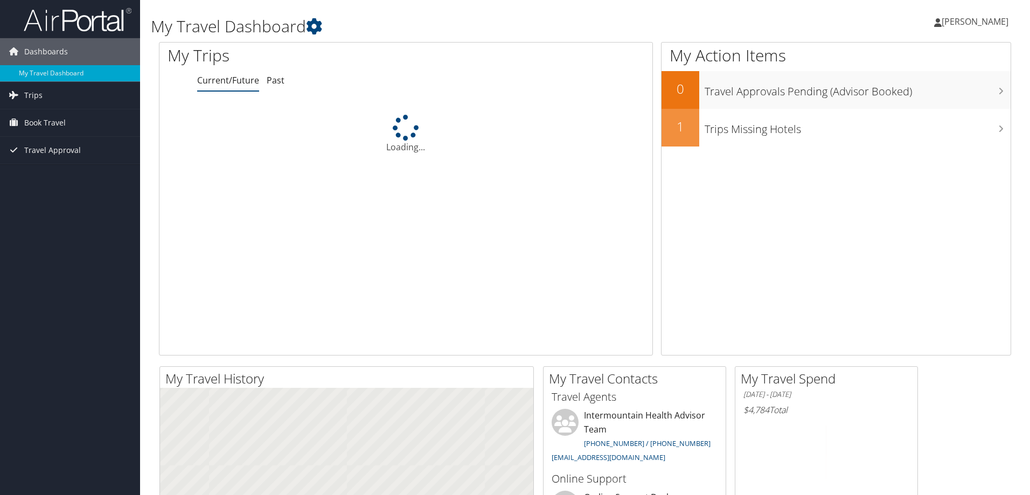 Image resolution: width=1030 pixels, height=495 pixels. Describe the element at coordinates (857, 127) in the screenshot. I see `h3: Trips Missing Hotels` at that location.